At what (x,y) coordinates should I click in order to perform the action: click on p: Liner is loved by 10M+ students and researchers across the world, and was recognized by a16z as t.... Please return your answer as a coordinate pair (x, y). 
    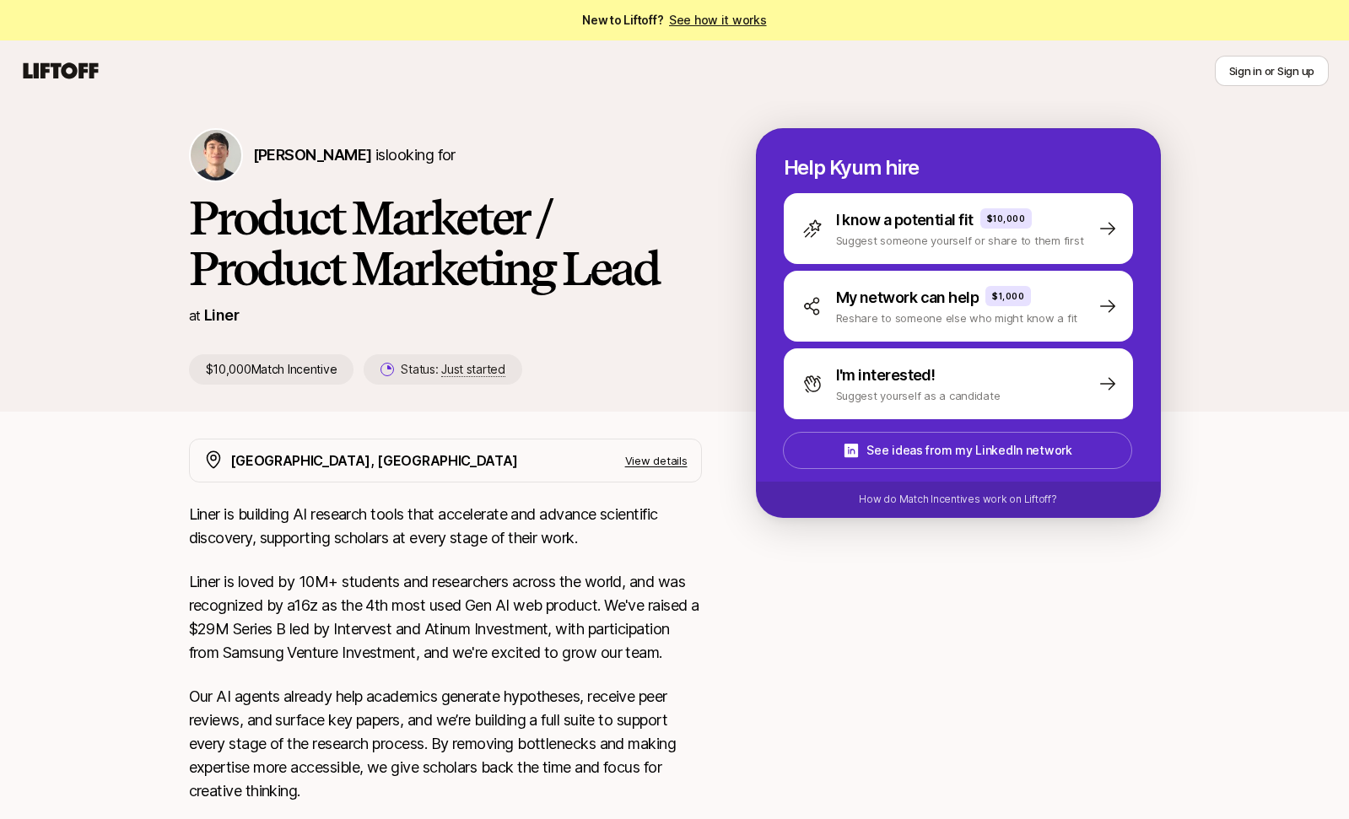
    Looking at the image, I should click on (445, 617).